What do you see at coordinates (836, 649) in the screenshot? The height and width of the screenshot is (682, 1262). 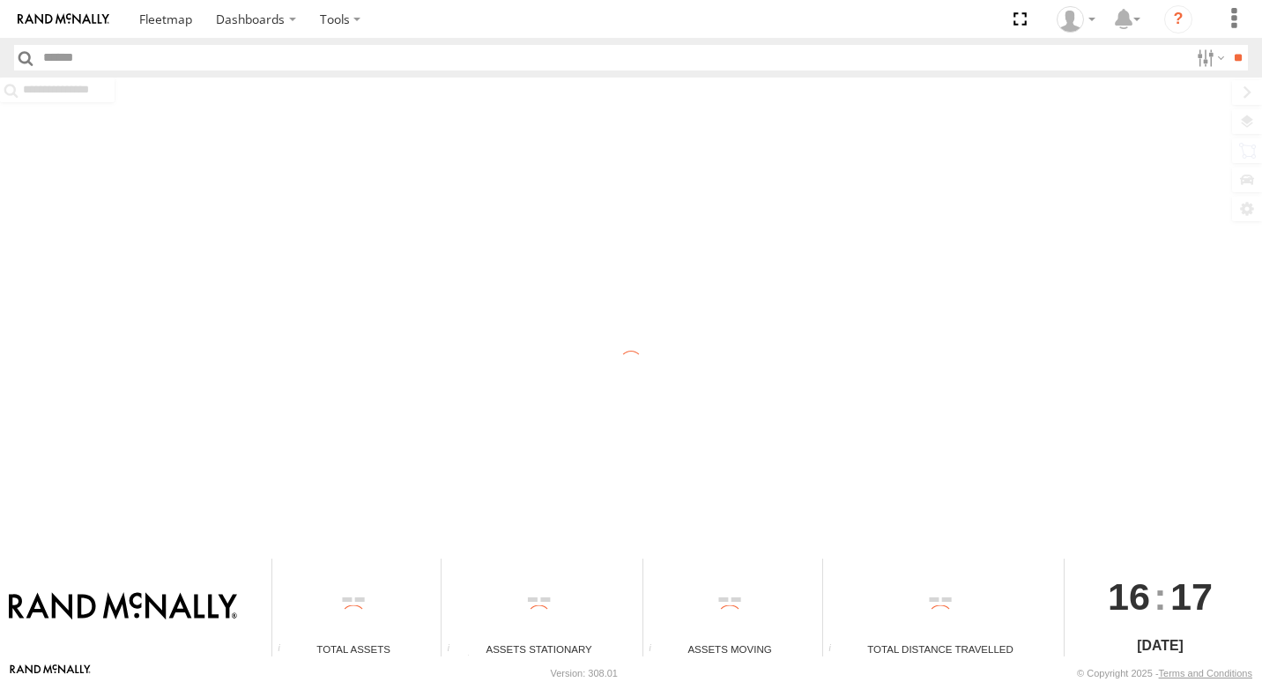 I see `div: Total distance travelled by all assets within specified date range and applied filters` at bounding box center [836, 649].